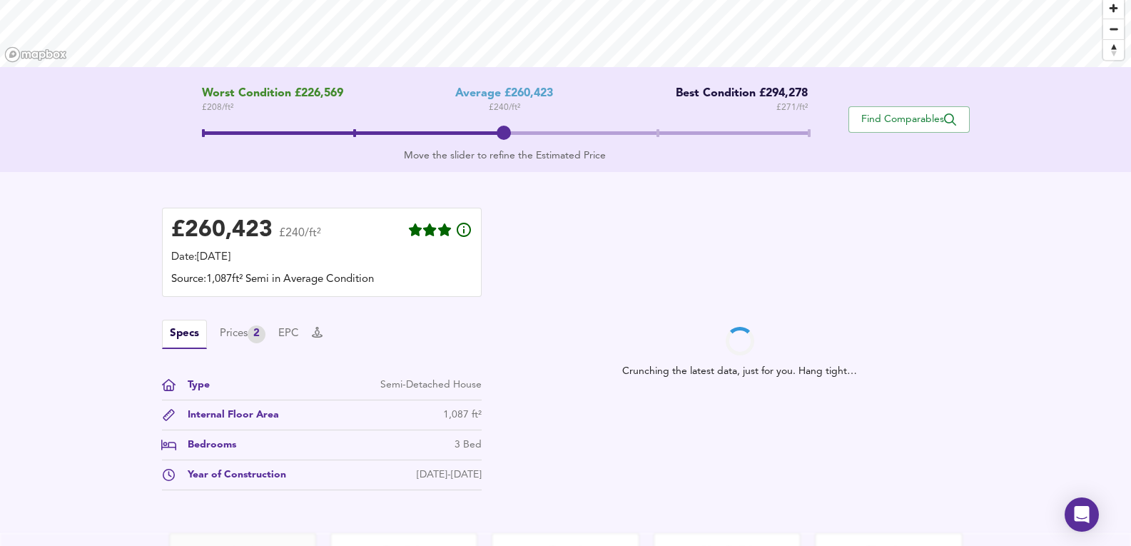 This screenshot has height=546, width=1131. What do you see at coordinates (1113, 29) in the screenshot?
I see `button: Zoom out` at bounding box center [1113, 29].